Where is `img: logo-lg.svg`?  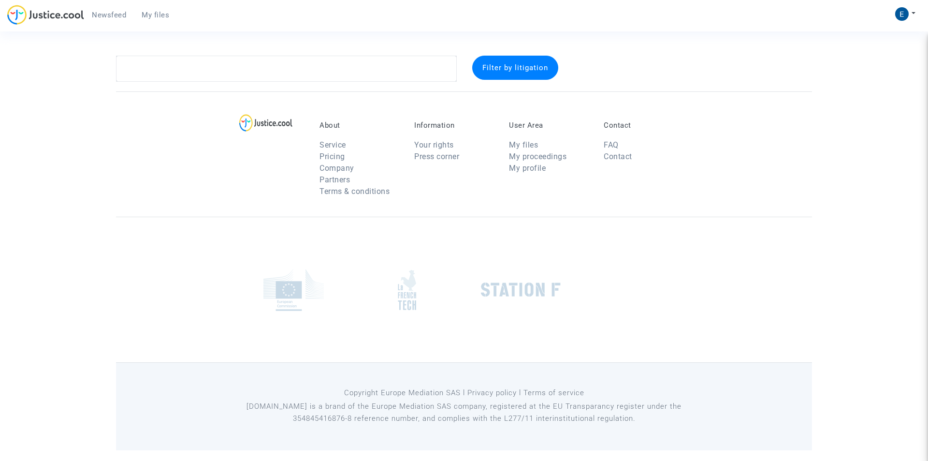
img: logo-lg.svg is located at coordinates (266, 123).